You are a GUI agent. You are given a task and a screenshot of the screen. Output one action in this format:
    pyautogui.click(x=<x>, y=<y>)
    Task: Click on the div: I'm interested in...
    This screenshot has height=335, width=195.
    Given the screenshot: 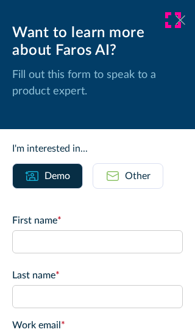 What is the action you would take?
    pyautogui.click(x=98, y=149)
    